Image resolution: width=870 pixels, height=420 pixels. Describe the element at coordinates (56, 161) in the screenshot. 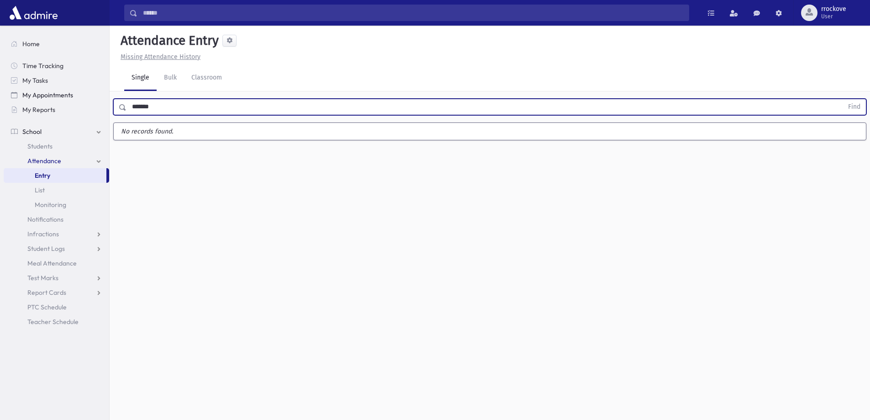

I see `a: Attendance` at that location.